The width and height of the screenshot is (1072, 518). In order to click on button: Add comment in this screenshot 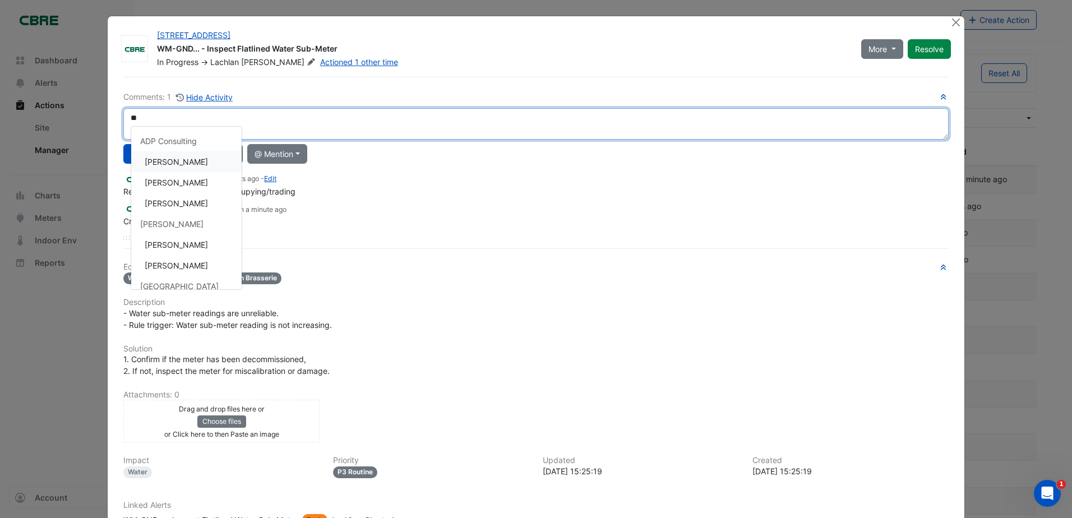, I will do `click(156, 154)`.